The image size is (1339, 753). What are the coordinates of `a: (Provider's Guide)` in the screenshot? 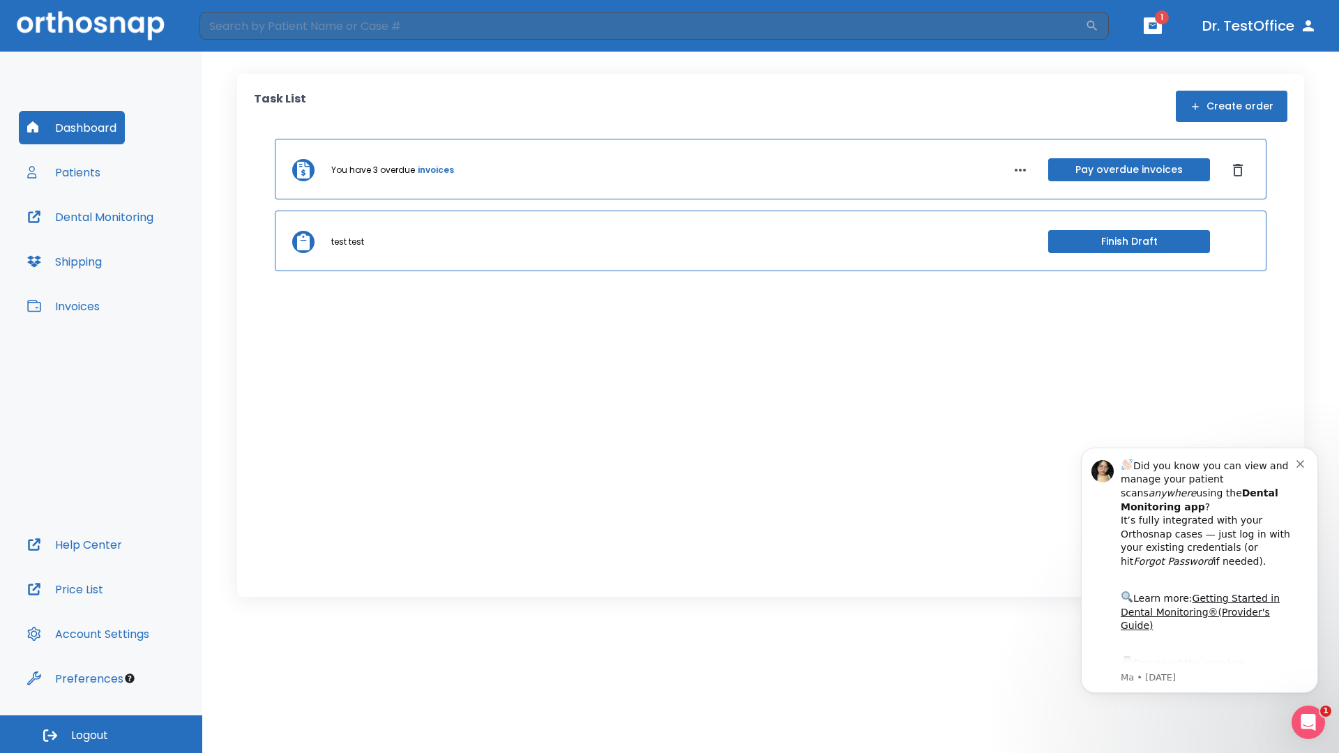 It's located at (135, 192).